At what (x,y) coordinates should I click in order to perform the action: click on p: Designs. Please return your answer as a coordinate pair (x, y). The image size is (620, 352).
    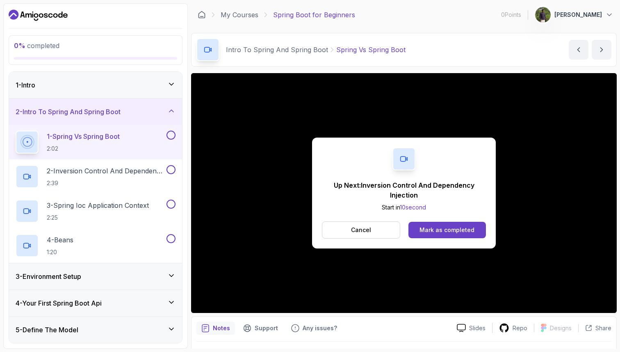
    Looking at the image, I should click on (561, 328).